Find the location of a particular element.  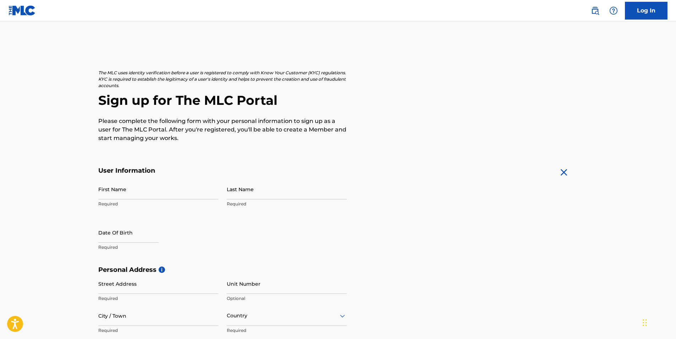

div: Chat Widget is located at coordinates (658, 321).